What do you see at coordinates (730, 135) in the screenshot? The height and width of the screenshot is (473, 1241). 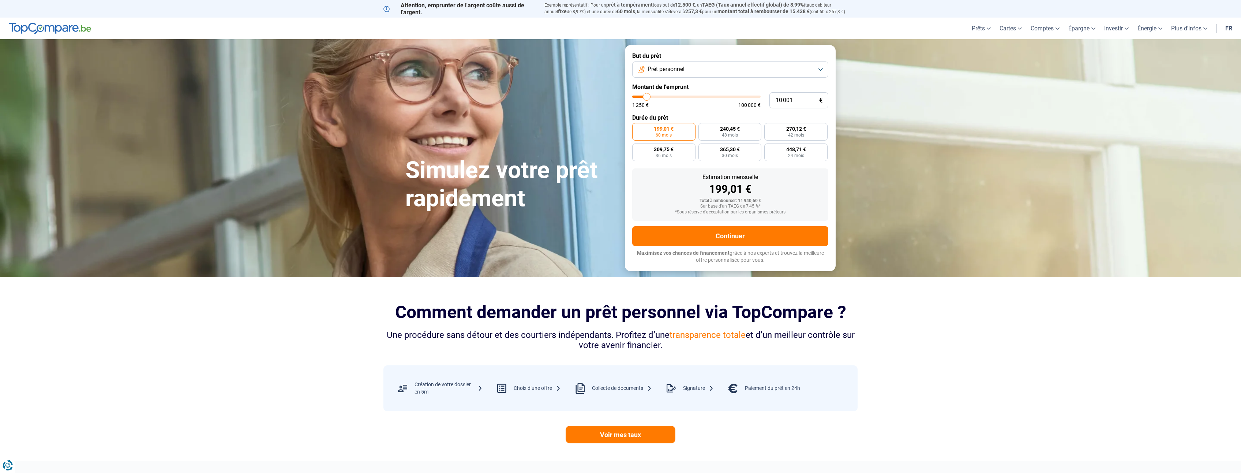 I see `span: 48 mois` at bounding box center [730, 135].